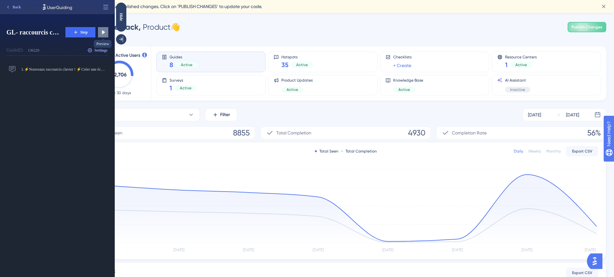 The width and height of the screenshot is (614, 277). Describe the element at coordinates (294, 133) in the screenshot. I see `span: Total Completion` at that location.